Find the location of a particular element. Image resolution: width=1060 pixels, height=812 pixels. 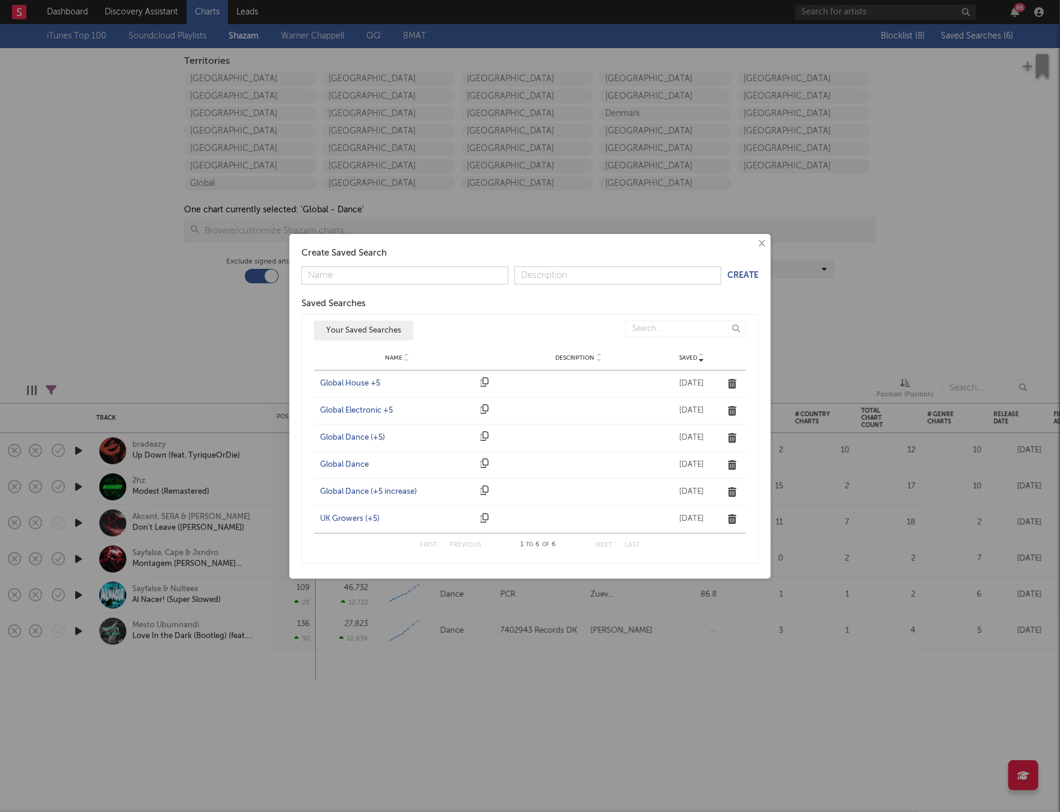

div: Global Electronic +5 is located at coordinates (397, 411).